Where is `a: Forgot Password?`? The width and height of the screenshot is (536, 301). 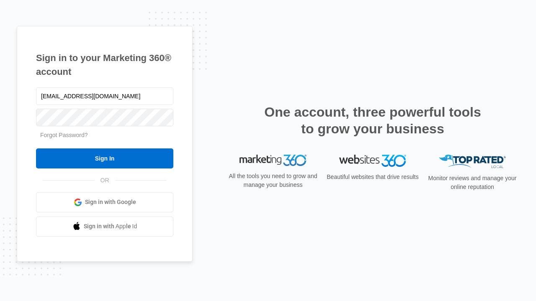
a: Forgot Password? is located at coordinates (64, 135).